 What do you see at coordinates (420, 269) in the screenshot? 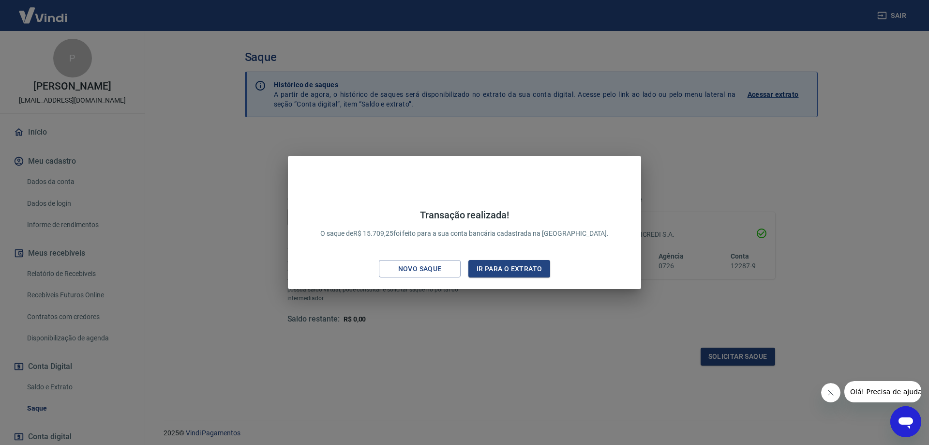
I see `div: Novo saque` at bounding box center [420, 269].